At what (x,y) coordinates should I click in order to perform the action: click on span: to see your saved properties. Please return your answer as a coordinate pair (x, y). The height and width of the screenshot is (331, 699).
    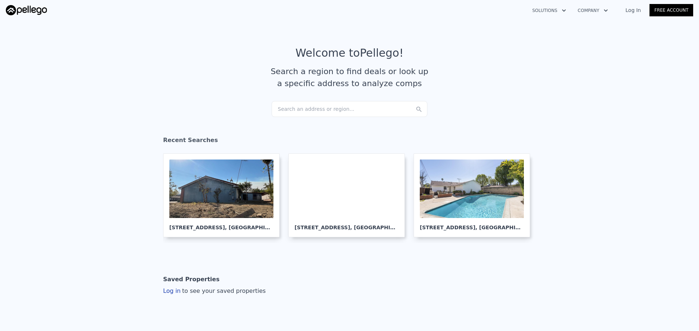
    Looking at the image, I should click on (223, 291).